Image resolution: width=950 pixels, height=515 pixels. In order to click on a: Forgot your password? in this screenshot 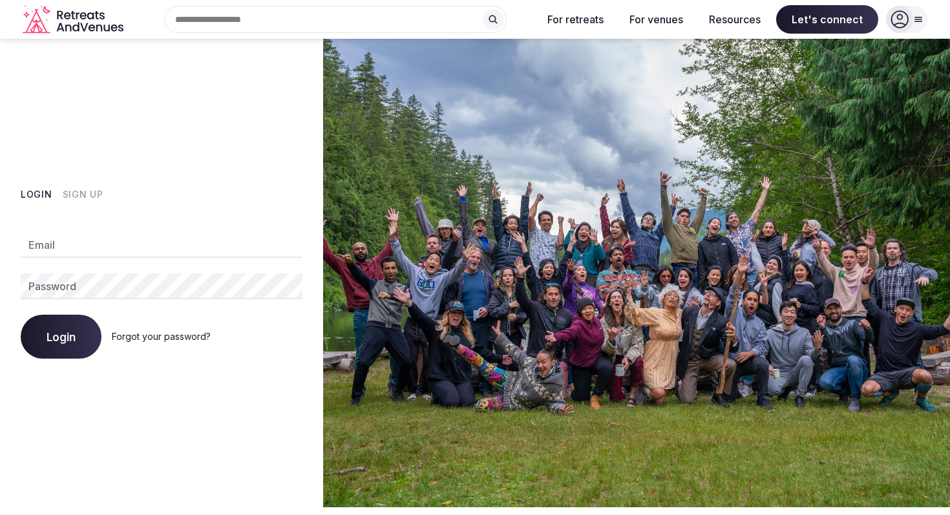, I will do `click(161, 336)`.